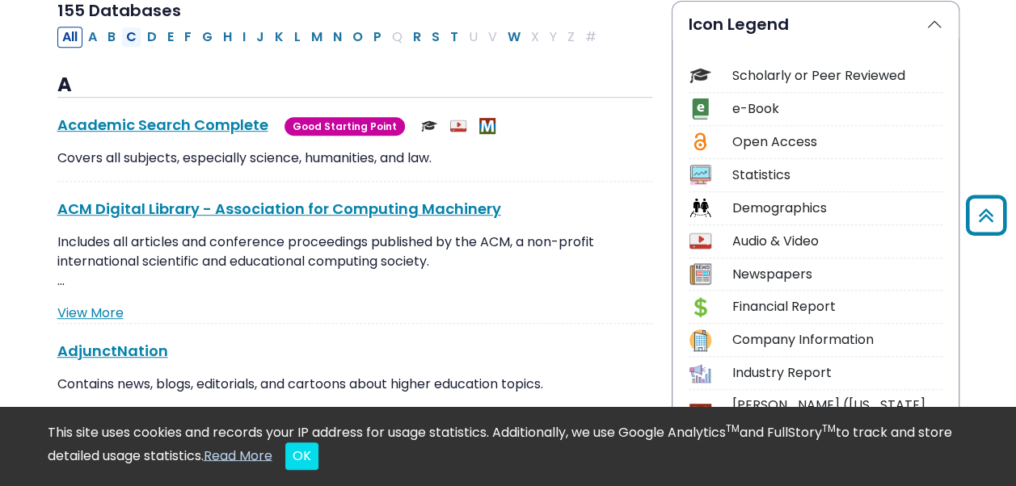 This screenshot has width=1016, height=486. Describe the element at coordinates (417, 37) in the screenshot. I see `button: Filter Results R` at that location.